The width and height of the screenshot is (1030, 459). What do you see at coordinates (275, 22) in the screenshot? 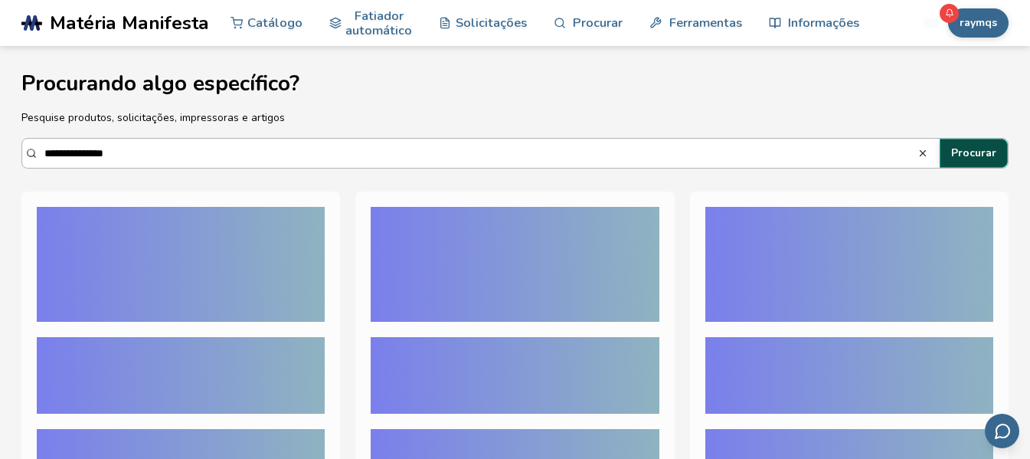
I see `font: Catálogo` at bounding box center [275, 22].